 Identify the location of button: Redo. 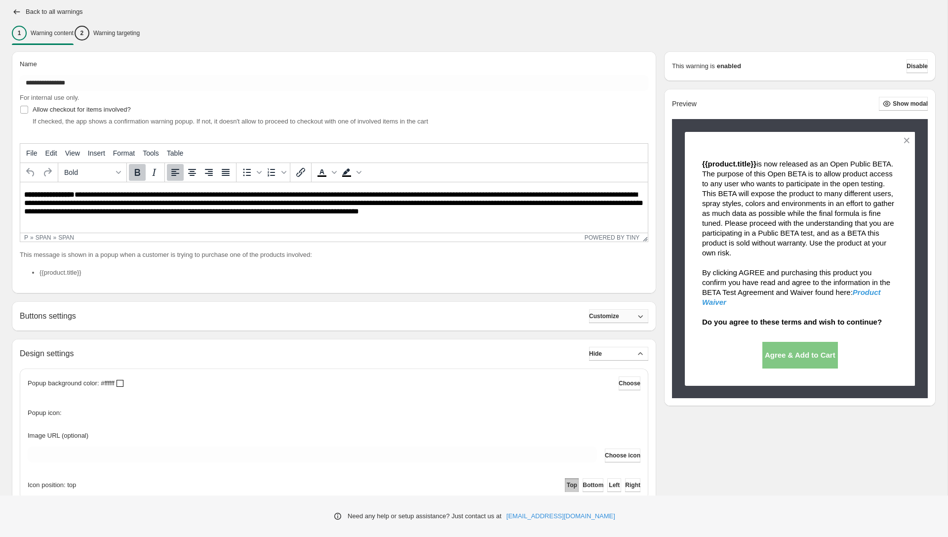
(47, 172).